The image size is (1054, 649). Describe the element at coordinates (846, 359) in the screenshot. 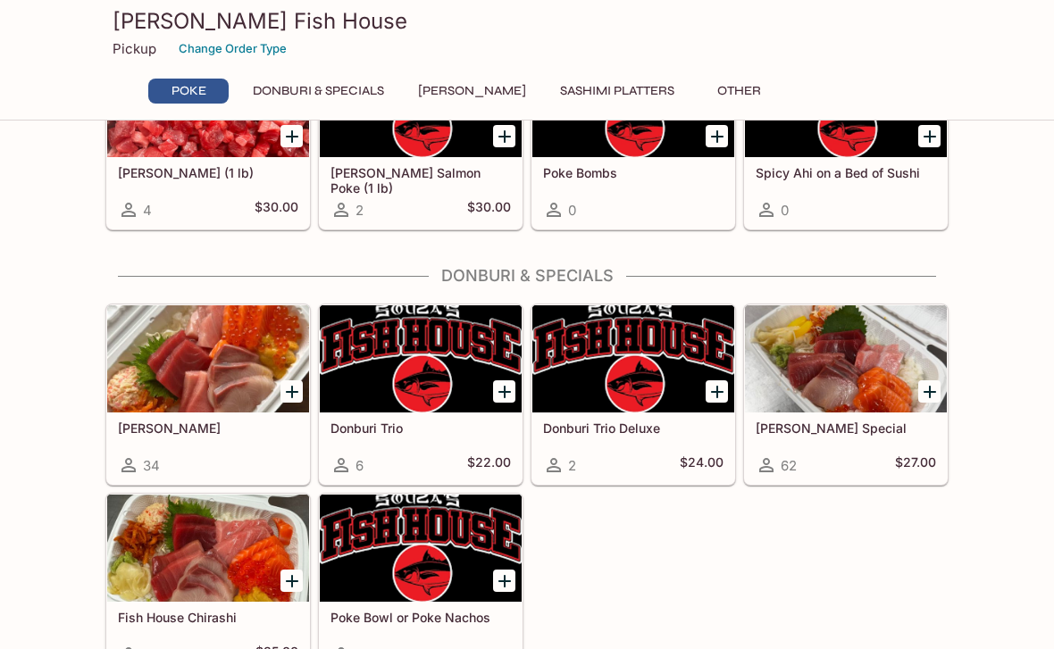

I see `div: Souza Special` at that location.